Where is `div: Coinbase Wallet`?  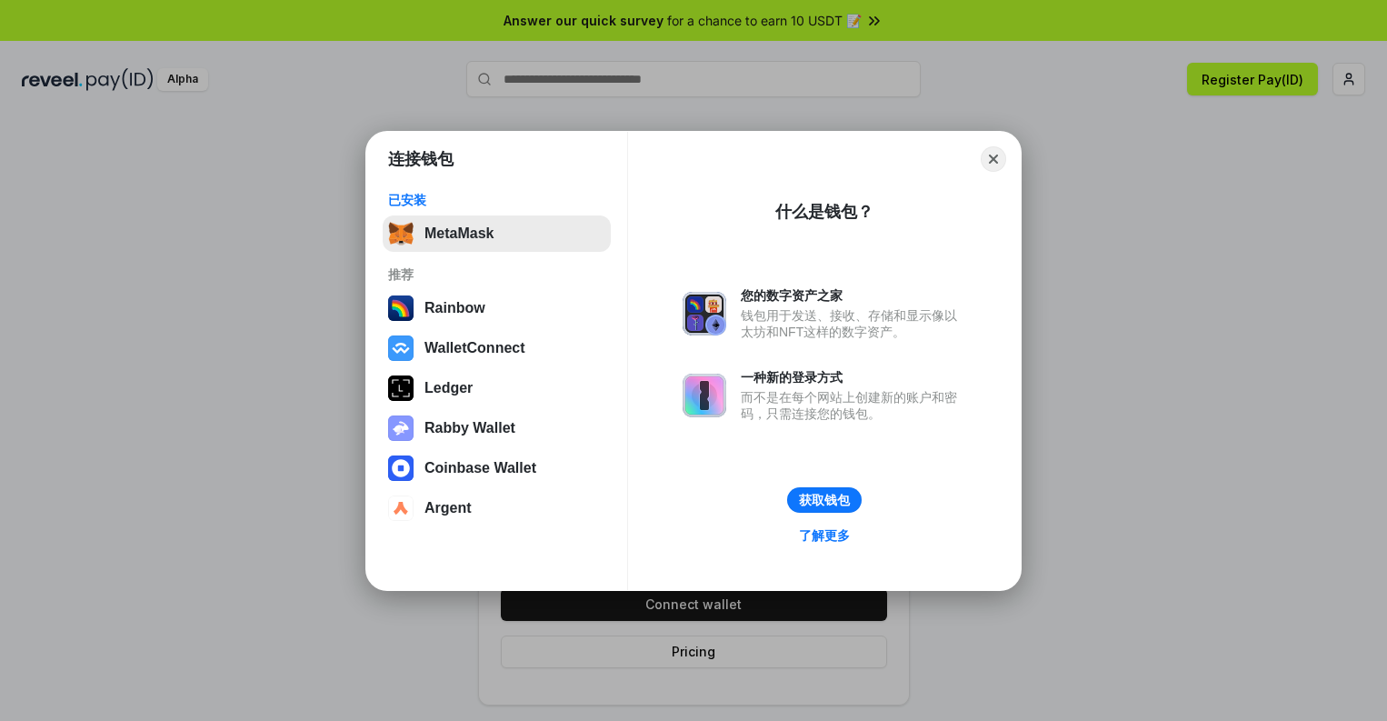 div: Coinbase Wallet is located at coordinates (480, 468).